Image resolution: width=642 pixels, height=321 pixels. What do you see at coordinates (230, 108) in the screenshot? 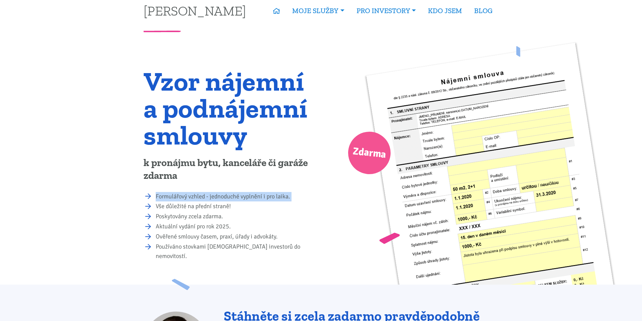
I see `h1: Vzor nájemní a podnájemní smlouvy` at bounding box center [230, 108].